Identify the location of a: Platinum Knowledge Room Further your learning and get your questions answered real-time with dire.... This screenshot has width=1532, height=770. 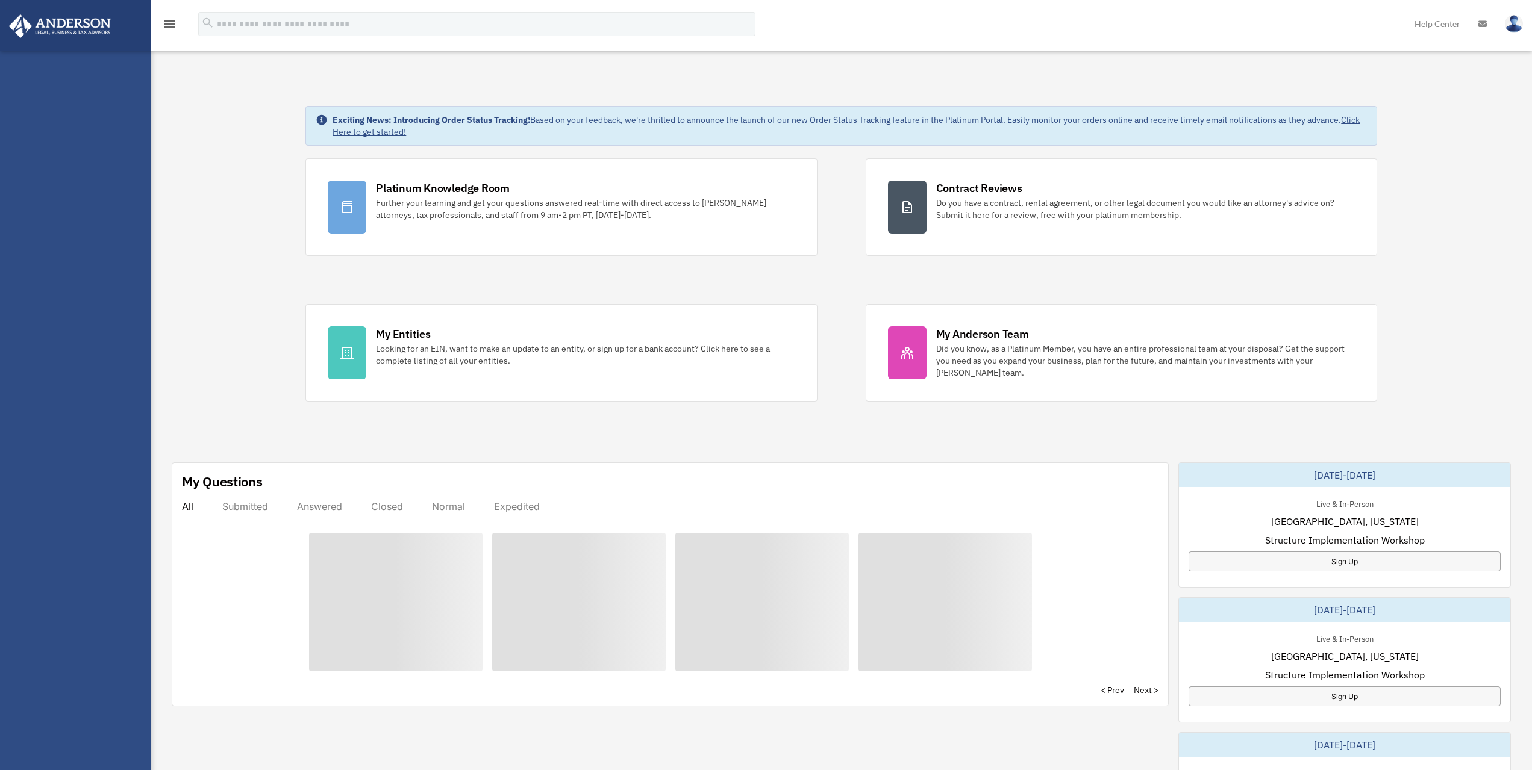
(561, 207).